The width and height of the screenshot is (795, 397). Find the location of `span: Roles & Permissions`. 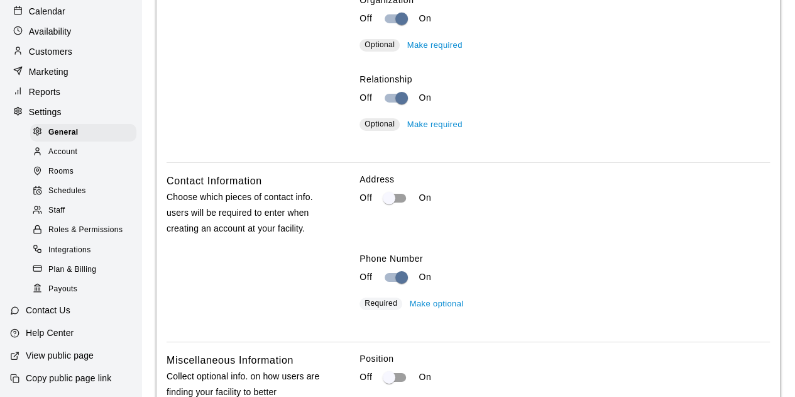

span: Roles & Permissions is located at coordinates (85, 230).